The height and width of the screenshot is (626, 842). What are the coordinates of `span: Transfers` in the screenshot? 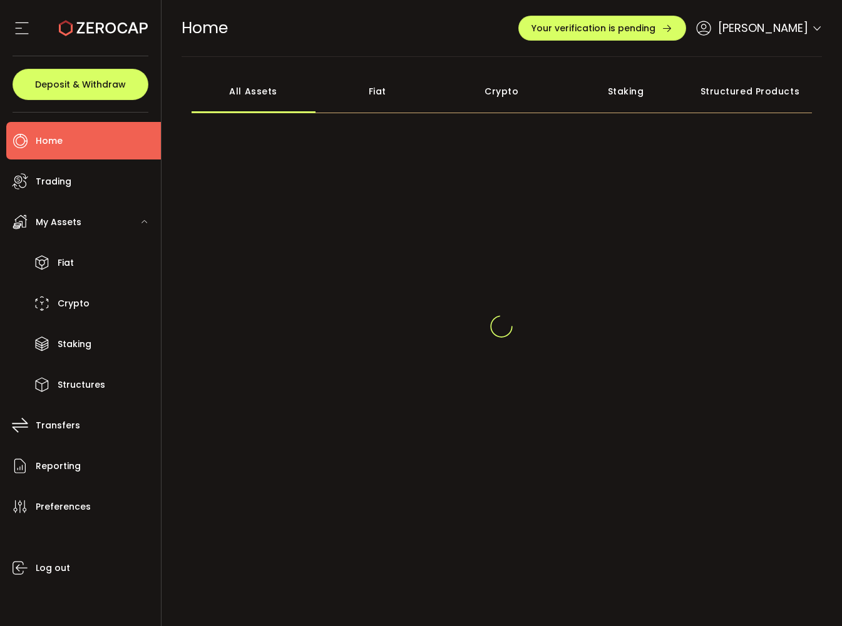 It's located at (58, 425).